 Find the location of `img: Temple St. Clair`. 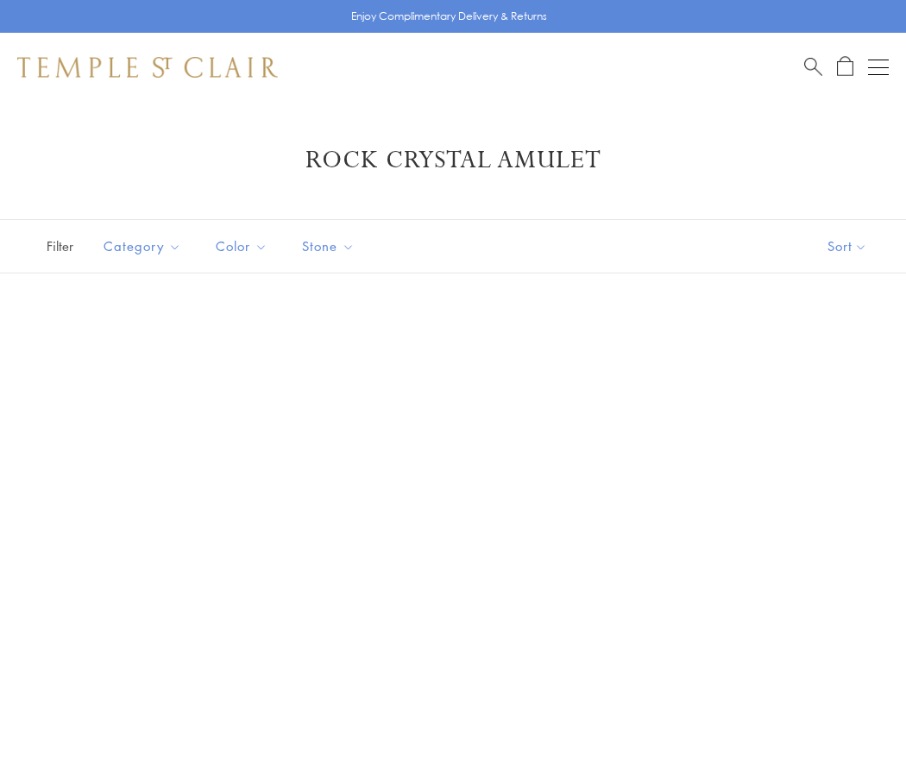

img: Temple St. Clair is located at coordinates (147, 67).